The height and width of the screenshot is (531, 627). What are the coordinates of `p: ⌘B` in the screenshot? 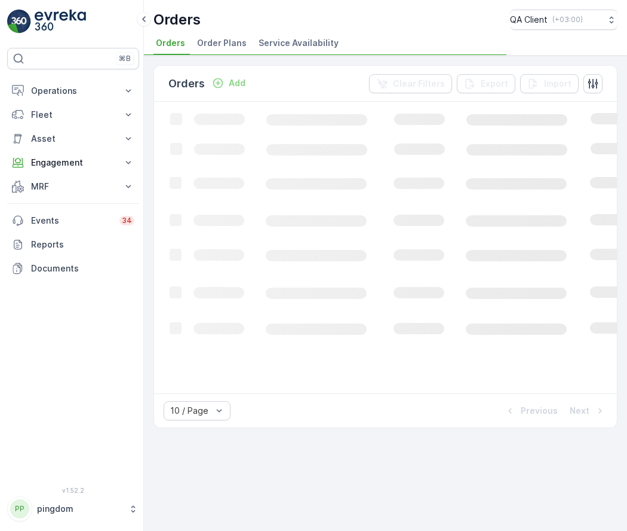 It's located at (125, 59).